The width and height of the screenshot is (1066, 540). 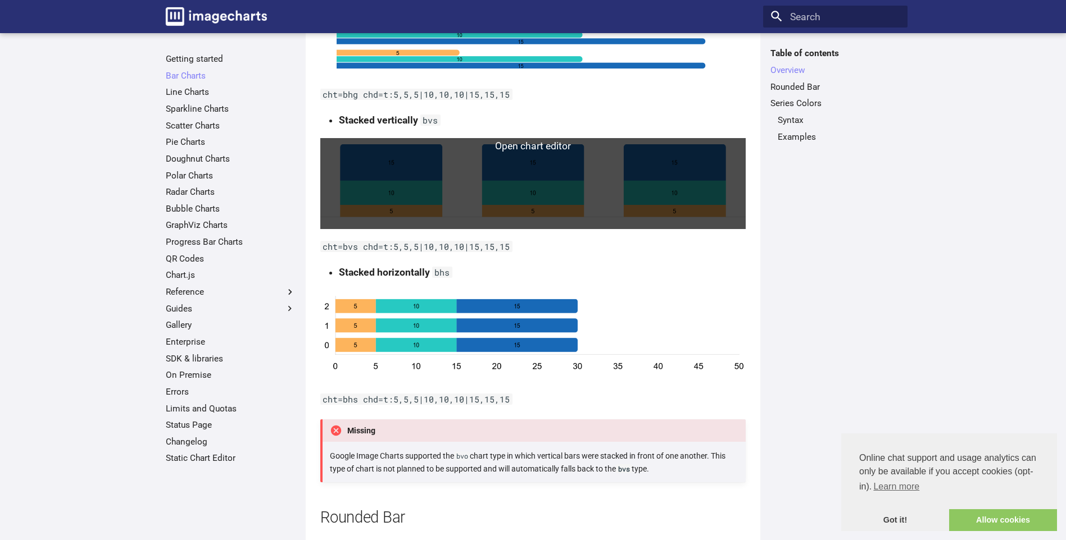 I want to click on h2: Rounded Bar, so click(x=533, y=518).